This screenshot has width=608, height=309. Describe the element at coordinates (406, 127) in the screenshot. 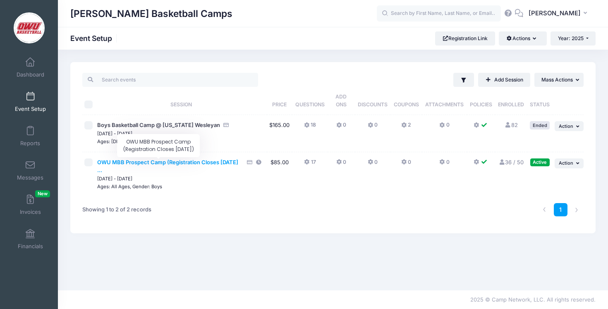

I see `button: 2` at that location.